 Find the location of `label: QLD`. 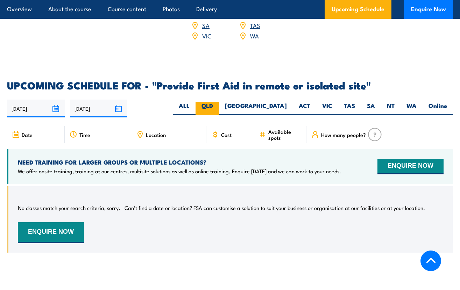

label: QLD is located at coordinates (207, 108).